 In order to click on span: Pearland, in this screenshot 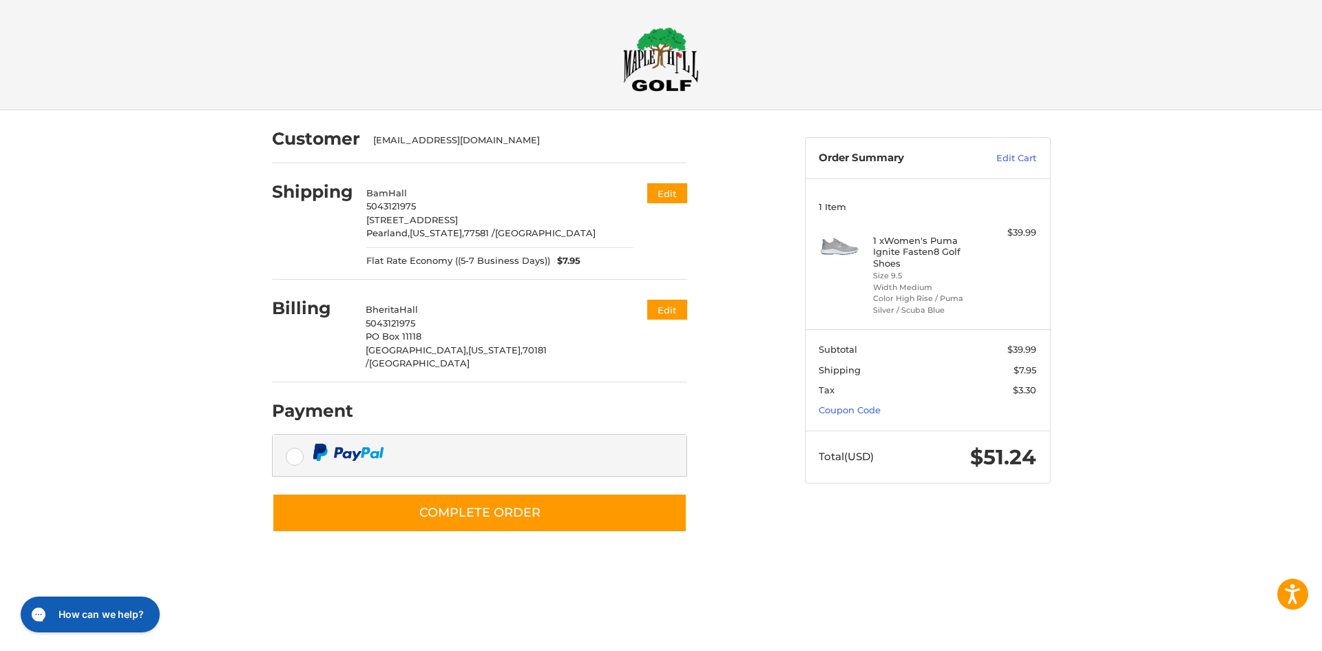, I will do `click(388, 233)`.